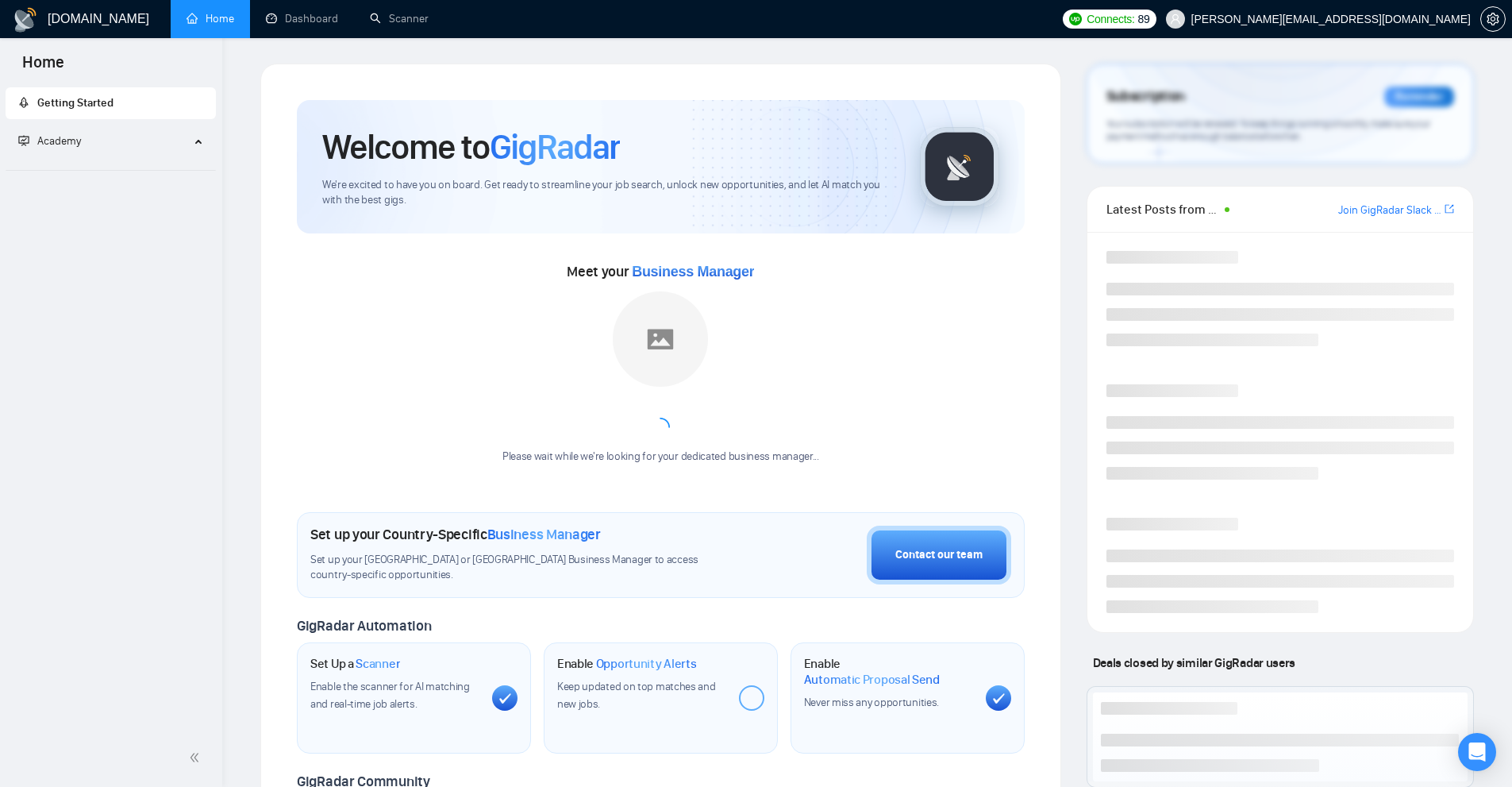  Describe the element at coordinates (364, 625) in the screenshot. I see `span: GigRadar Automation` at that location.